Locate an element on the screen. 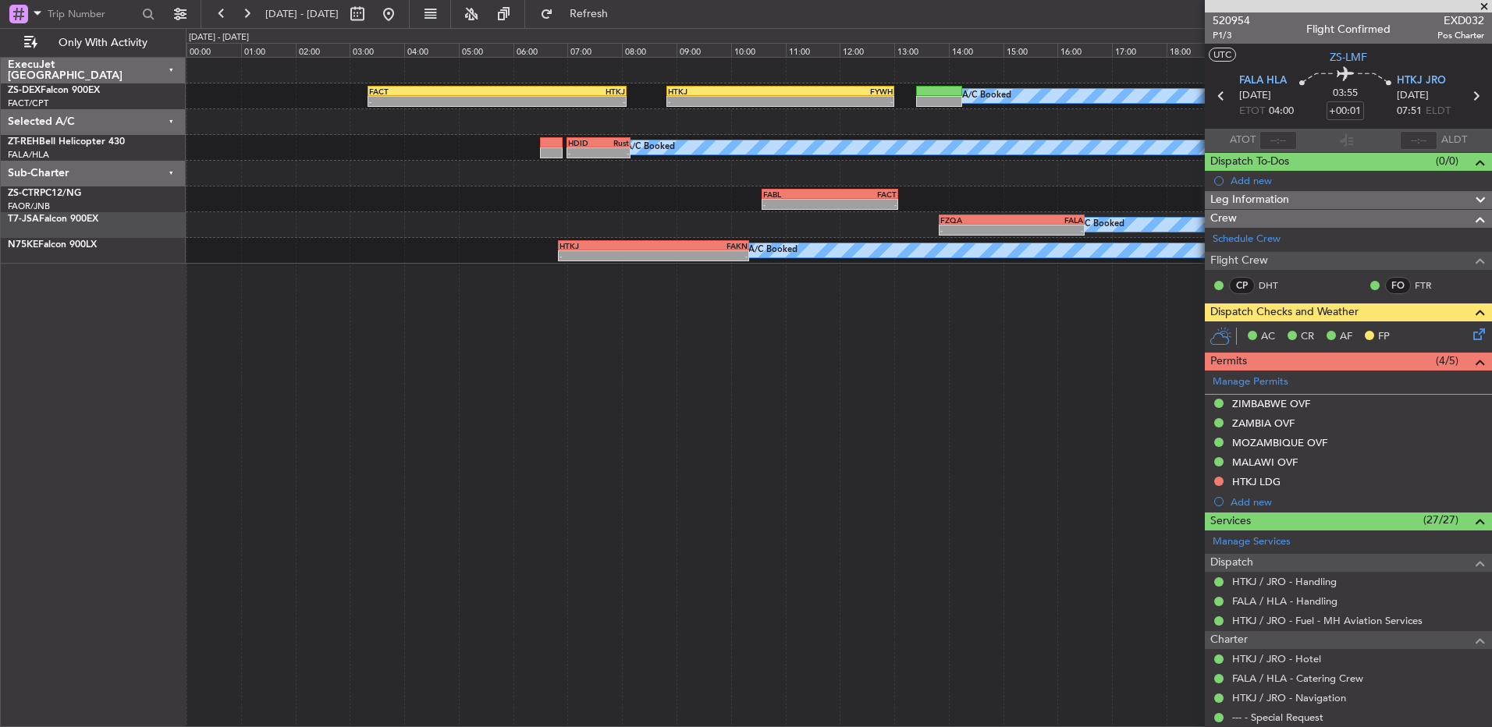 This screenshot has width=1492, height=727. div: 03:00 is located at coordinates (377, 50).